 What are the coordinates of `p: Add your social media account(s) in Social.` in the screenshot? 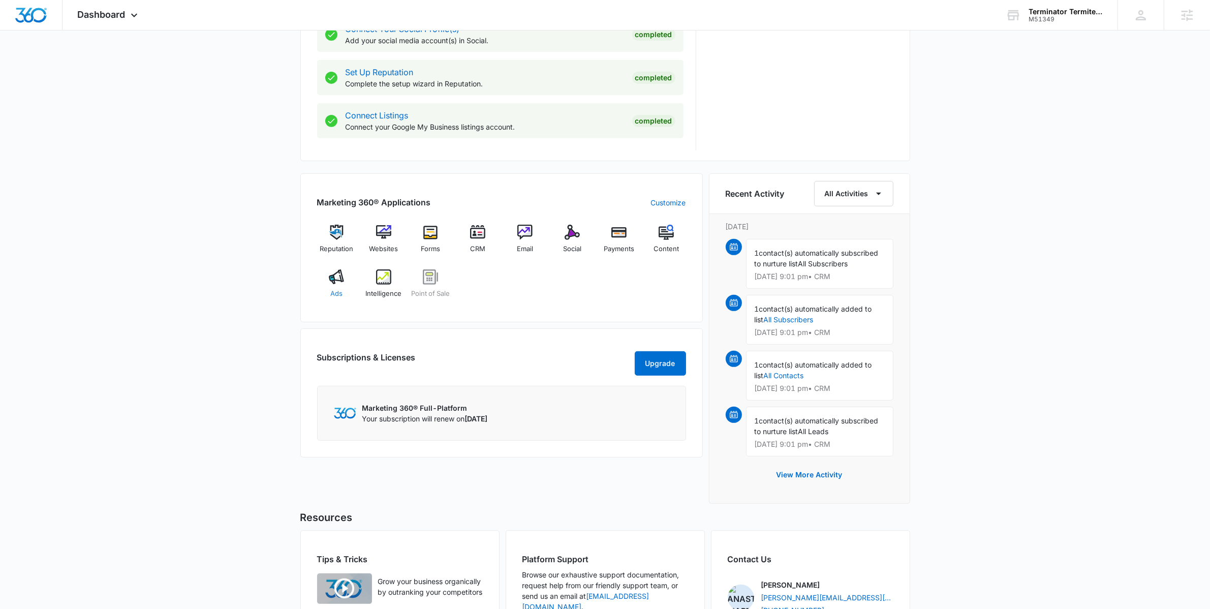 It's located at (485, 40).